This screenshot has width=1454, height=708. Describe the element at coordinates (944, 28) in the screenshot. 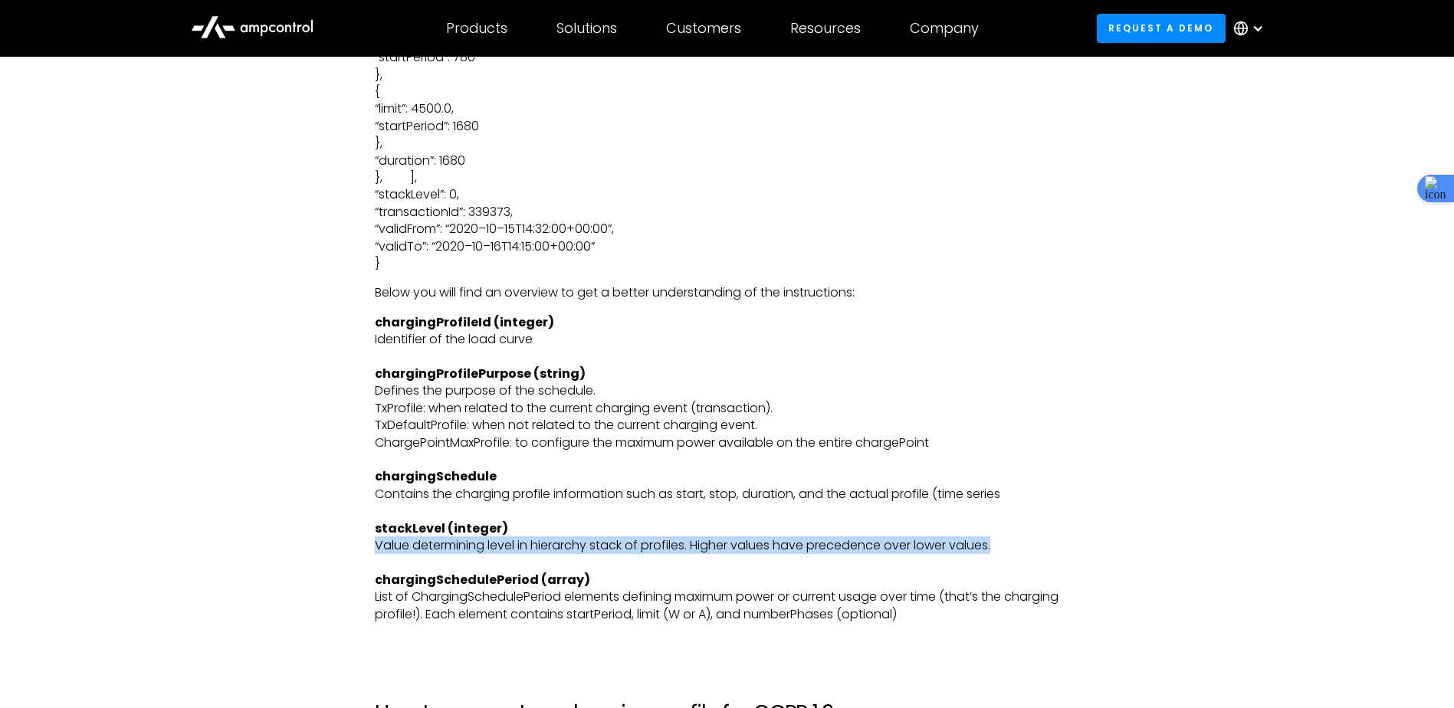

I see `div: Company` at that location.